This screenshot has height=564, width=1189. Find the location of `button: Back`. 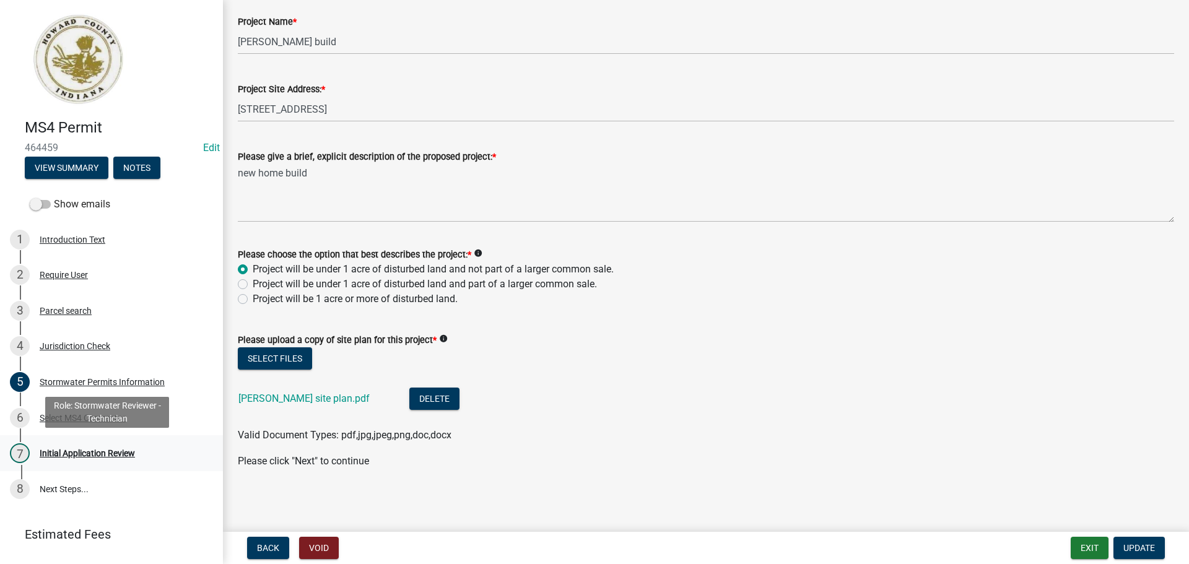

button: Back is located at coordinates (268, 548).